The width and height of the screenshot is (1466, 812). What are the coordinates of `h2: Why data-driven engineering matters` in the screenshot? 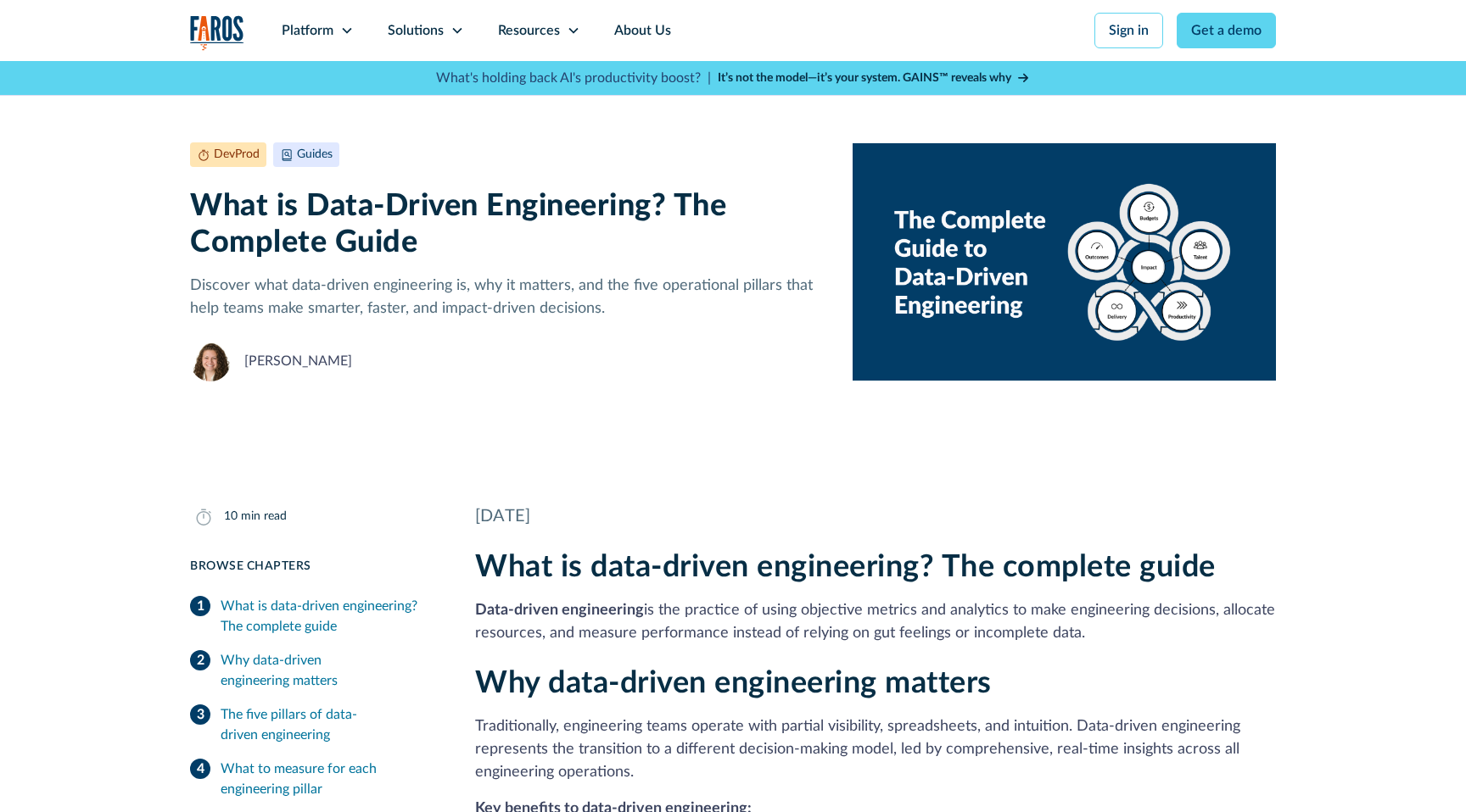 It's located at (875, 683).